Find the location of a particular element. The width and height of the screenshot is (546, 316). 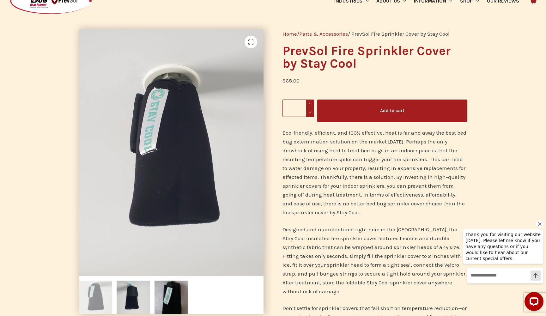

h1: PrevSol Fire Sprinkler Cover by Stay Cool is located at coordinates (375, 57).